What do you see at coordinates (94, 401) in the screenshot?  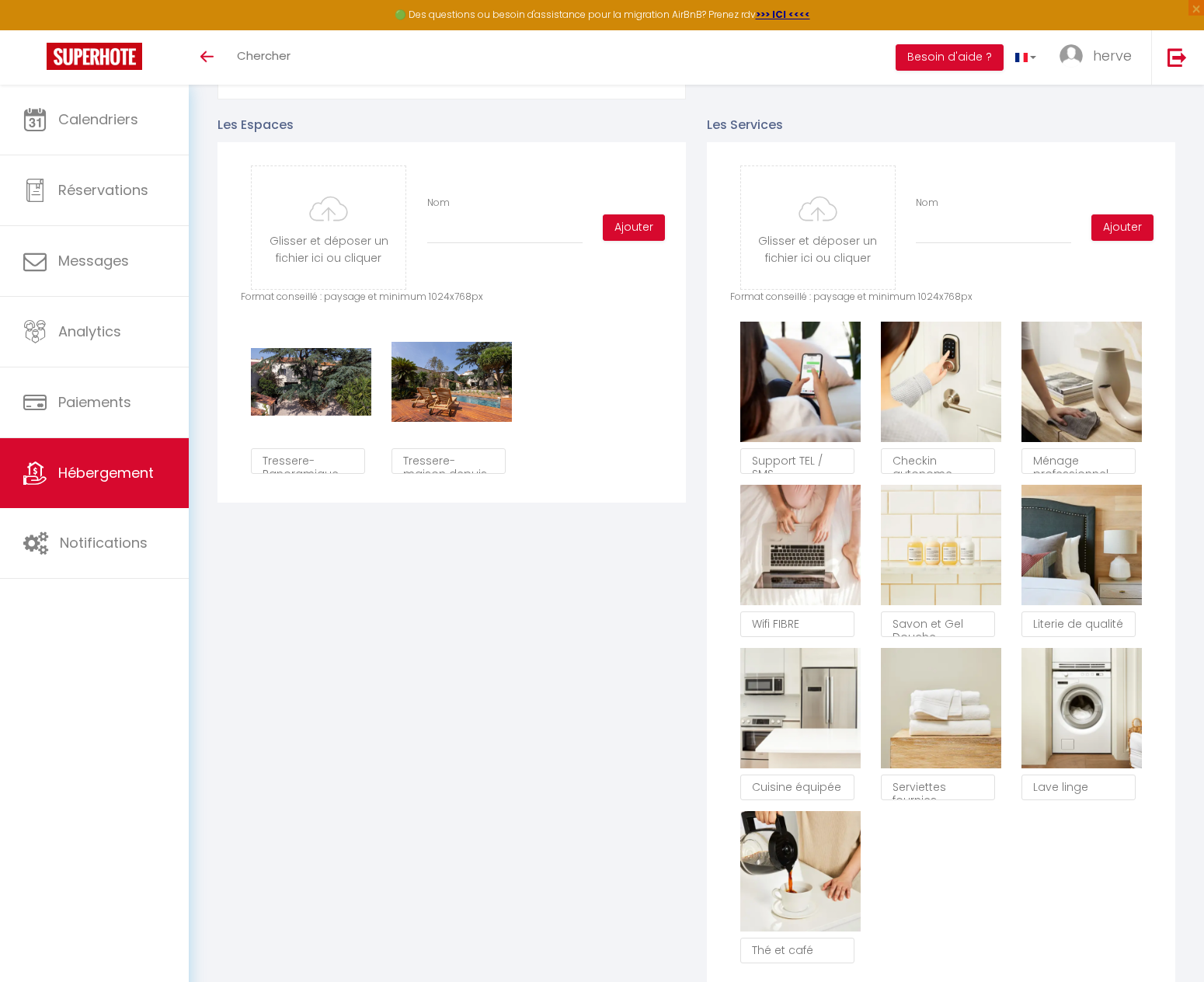 I see `span: Paiements` at bounding box center [94, 401].